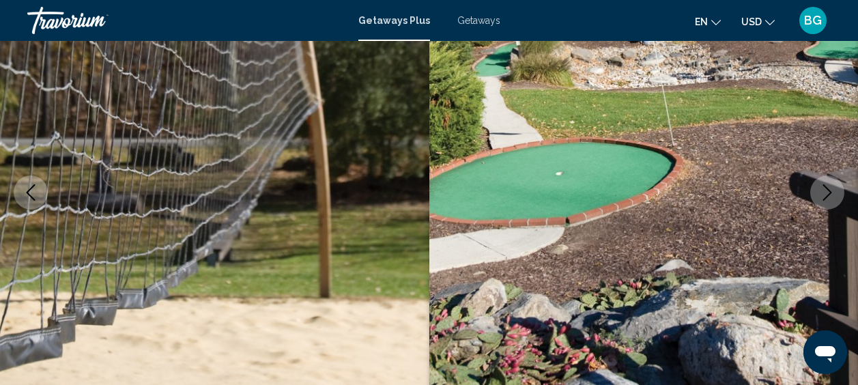 This screenshot has width=858, height=385. Describe the element at coordinates (813, 20) in the screenshot. I see `span: BG` at that location.